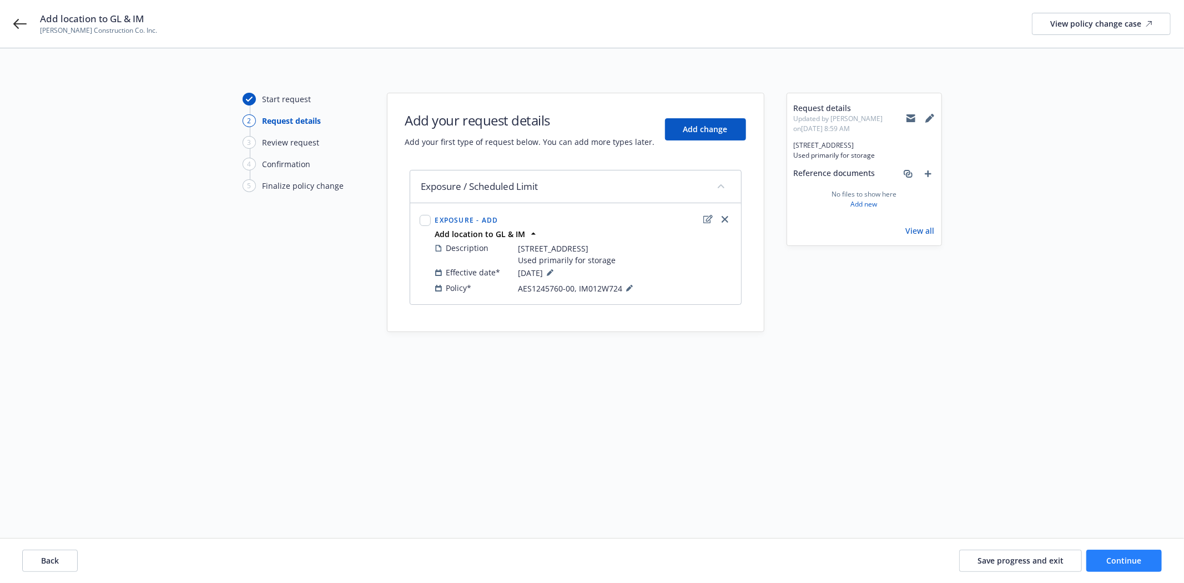  I want to click on span: Continue, so click(1124, 560).